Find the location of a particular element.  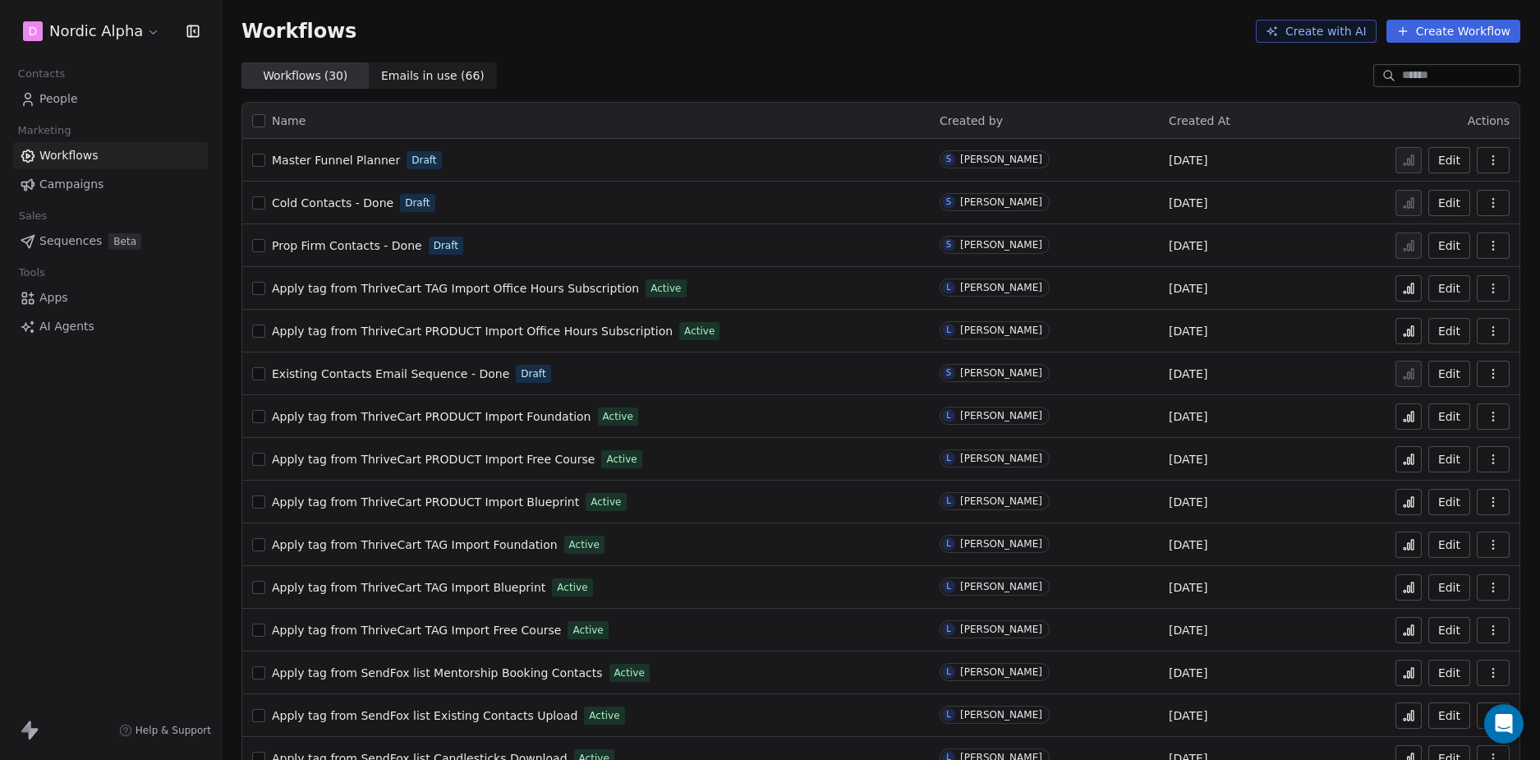

span: Sales is located at coordinates (33, 216).